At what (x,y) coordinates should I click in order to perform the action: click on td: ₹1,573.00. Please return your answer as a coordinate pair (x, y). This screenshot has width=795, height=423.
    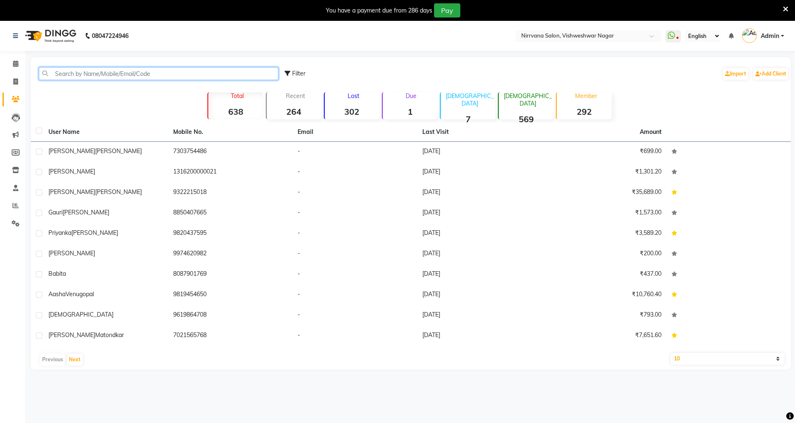
    Looking at the image, I should click on (604, 213).